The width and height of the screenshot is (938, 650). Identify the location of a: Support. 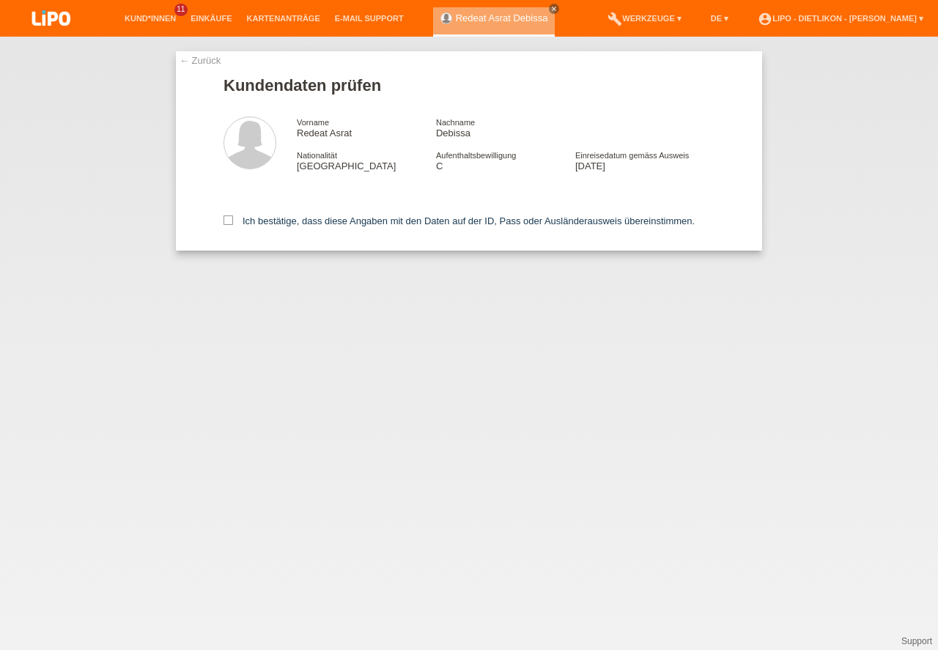
(917, 641).